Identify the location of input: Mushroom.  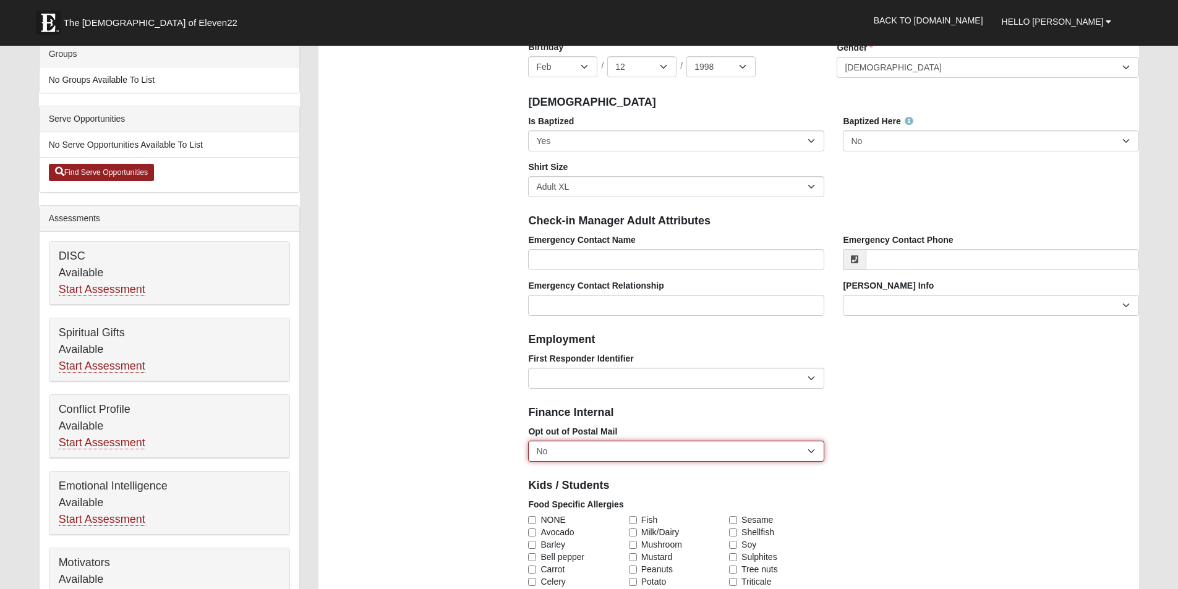
(632, 545).